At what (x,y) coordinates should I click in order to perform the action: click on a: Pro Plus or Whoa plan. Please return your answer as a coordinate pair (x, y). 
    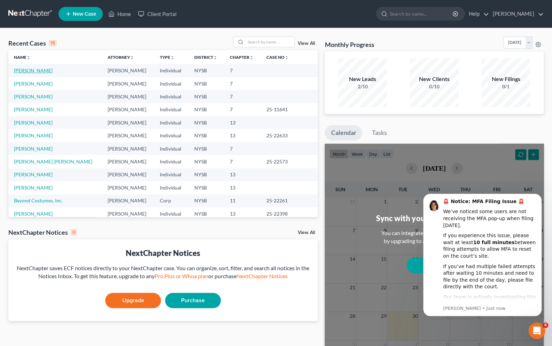
    Looking at the image, I should click on (181, 276).